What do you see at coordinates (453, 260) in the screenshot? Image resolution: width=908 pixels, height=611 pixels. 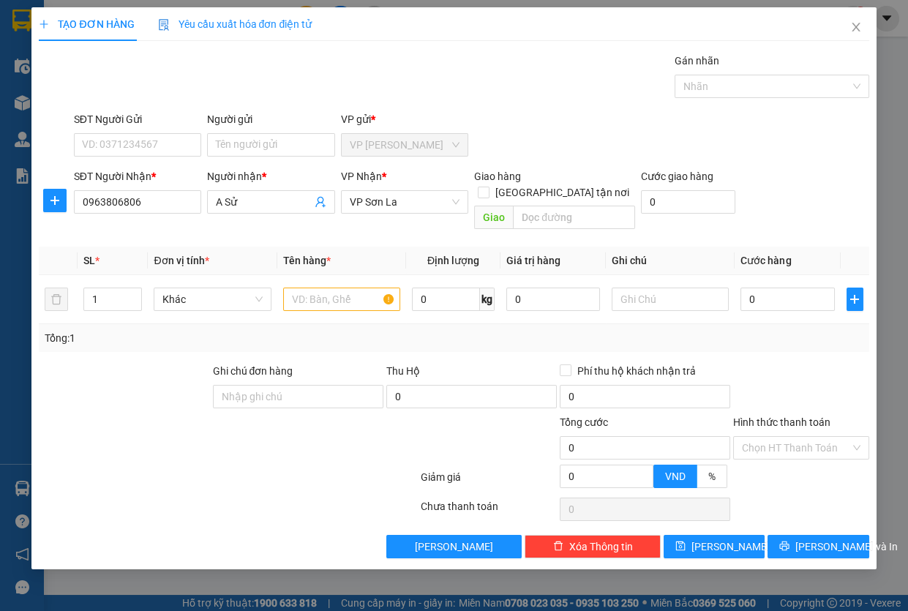 I see `span: Định lượng` at bounding box center [453, 260].